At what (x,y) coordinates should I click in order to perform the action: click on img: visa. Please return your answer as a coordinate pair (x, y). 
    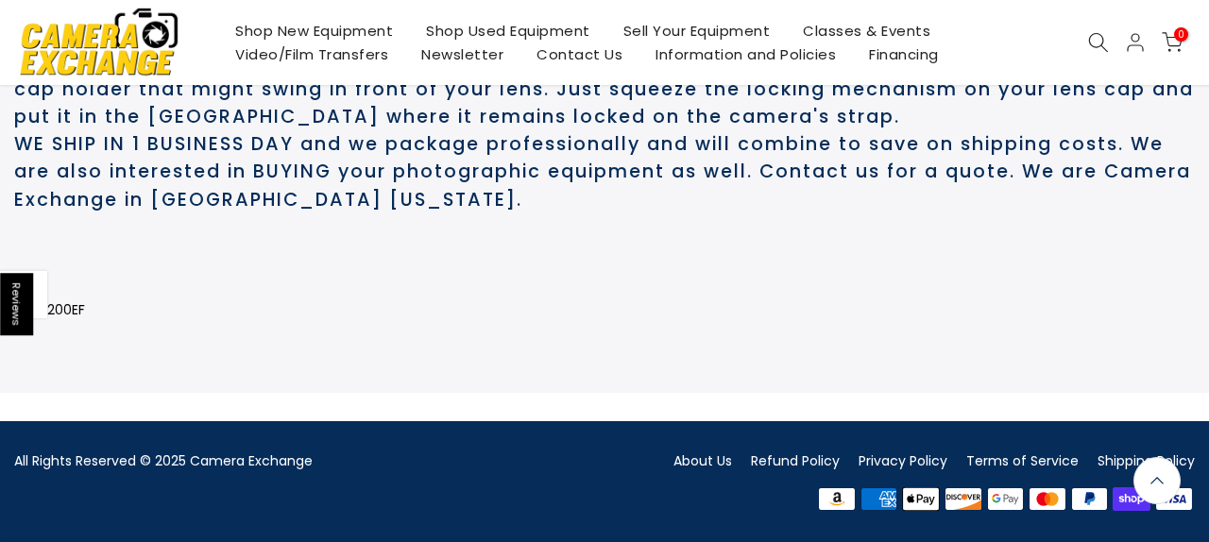
    Looking at the image, I should click on (1173, 500).